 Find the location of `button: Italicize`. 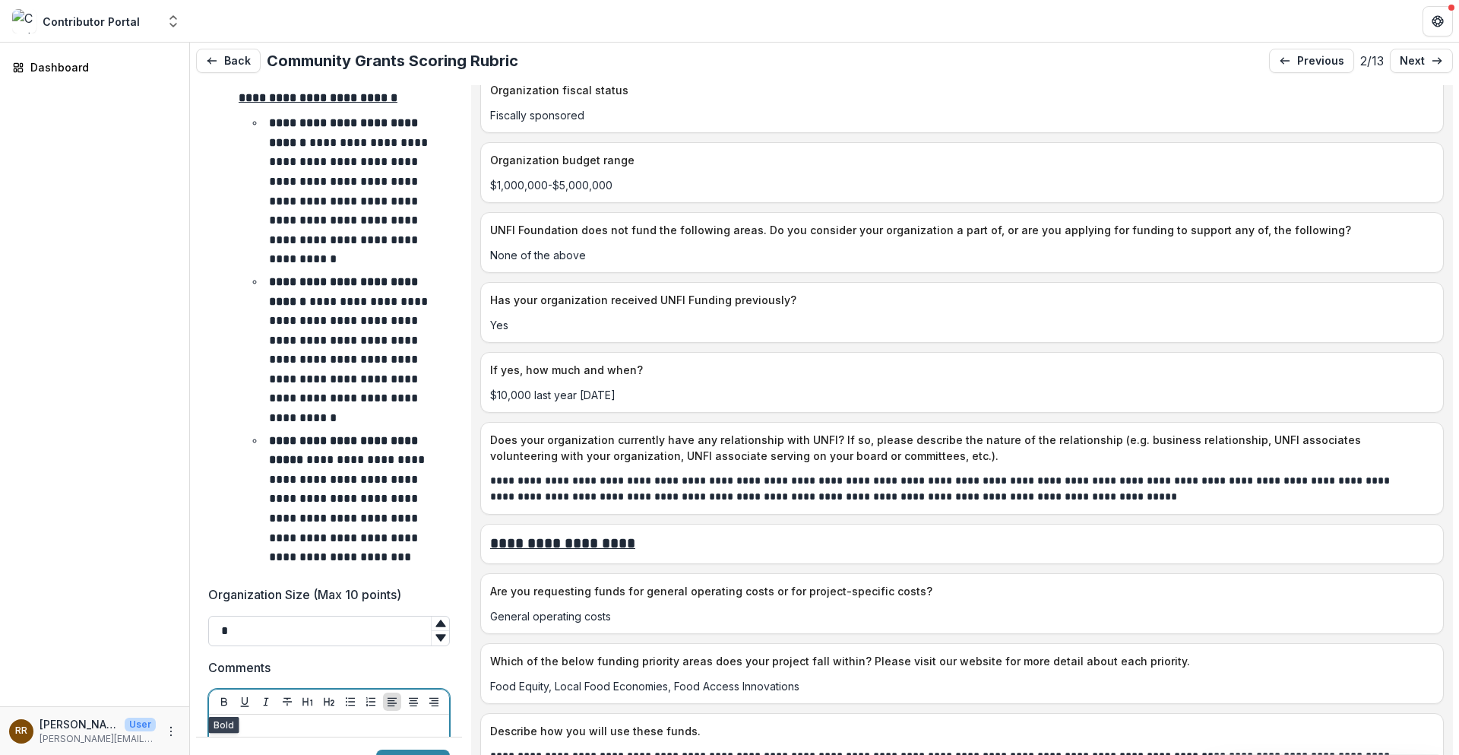

button: Italicize is located at coordinates (266, 702).